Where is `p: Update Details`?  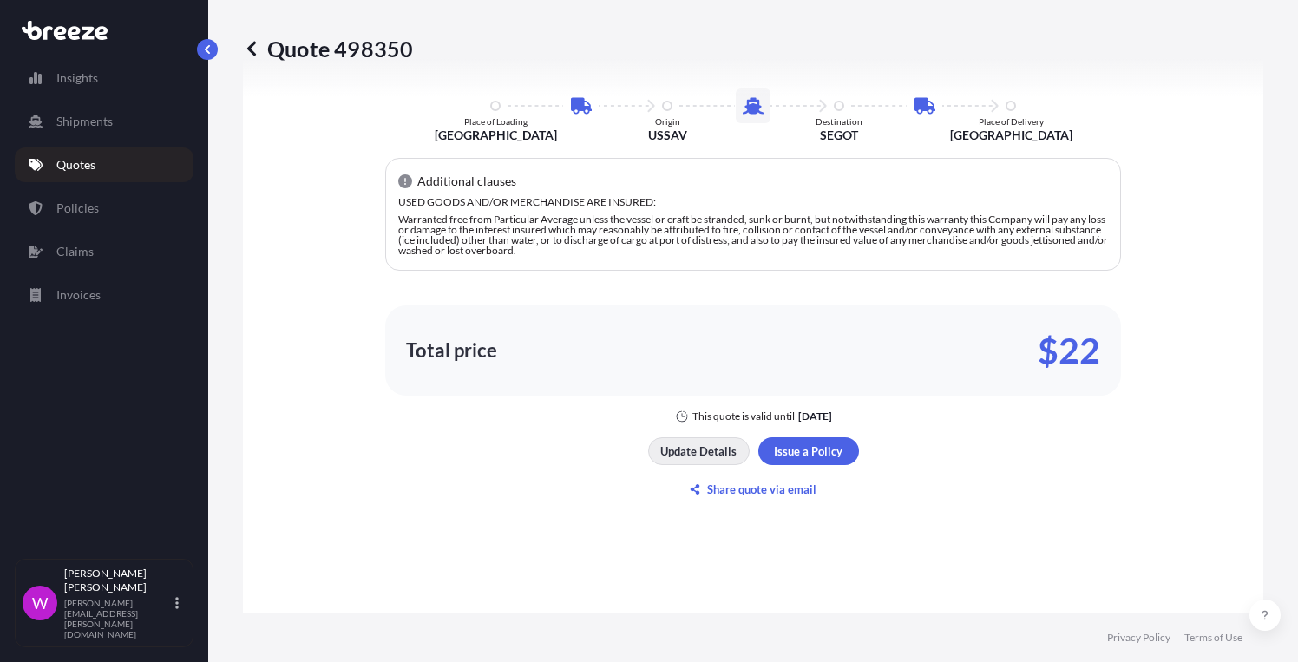
p: Update Details is located at coordinates (698, 451).